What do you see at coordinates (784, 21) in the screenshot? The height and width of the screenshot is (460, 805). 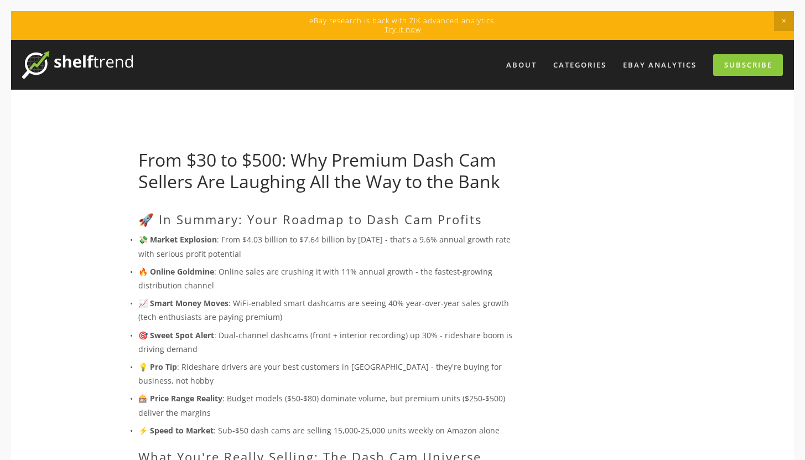 I see `span: Close Announcement` at bounding box center [784, 21].